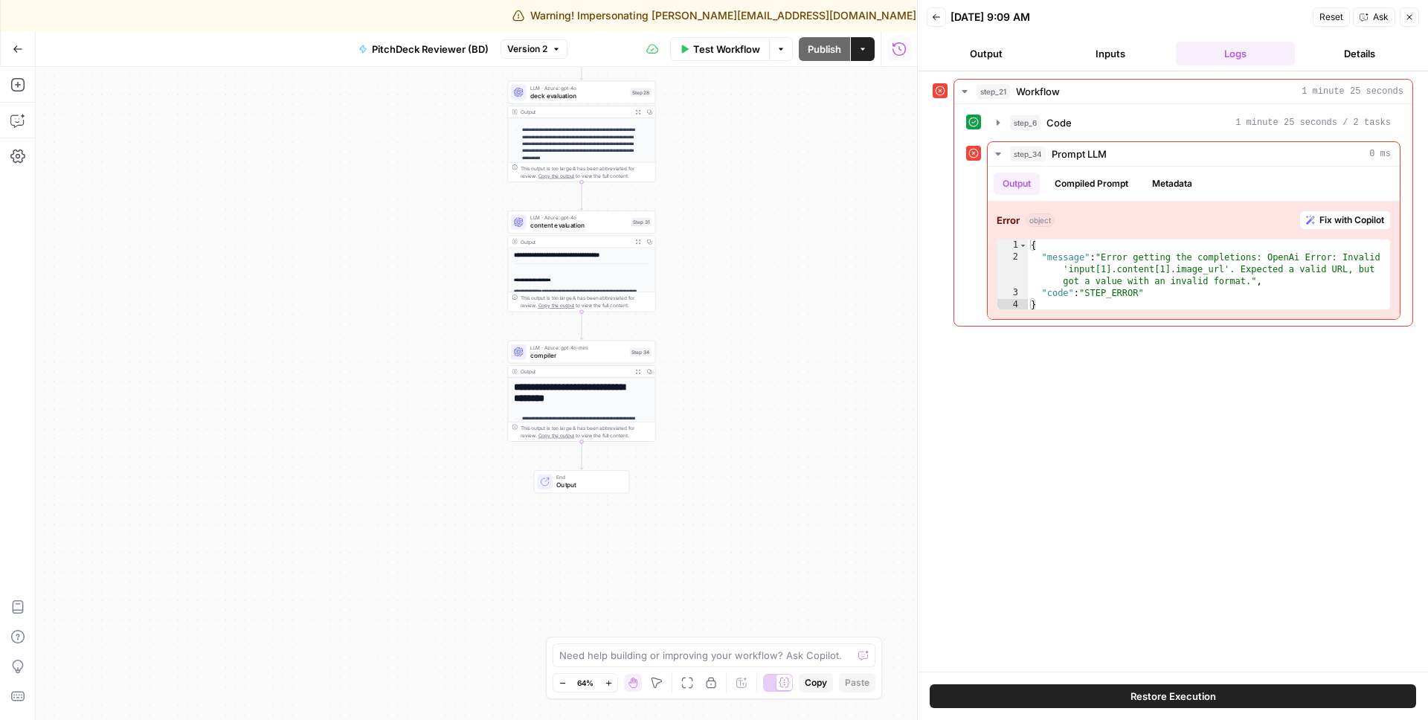  Describe the element at coordinates (1380, 17) in the screenshot. I see `span: Ask` at that location.